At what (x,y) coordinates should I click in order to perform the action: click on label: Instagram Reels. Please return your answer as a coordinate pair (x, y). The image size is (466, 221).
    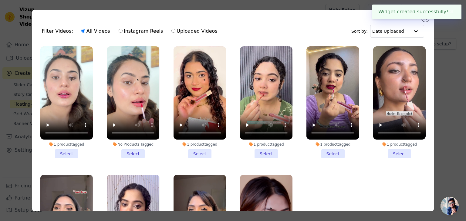
    Looking at the image, I should click on (141, 31).